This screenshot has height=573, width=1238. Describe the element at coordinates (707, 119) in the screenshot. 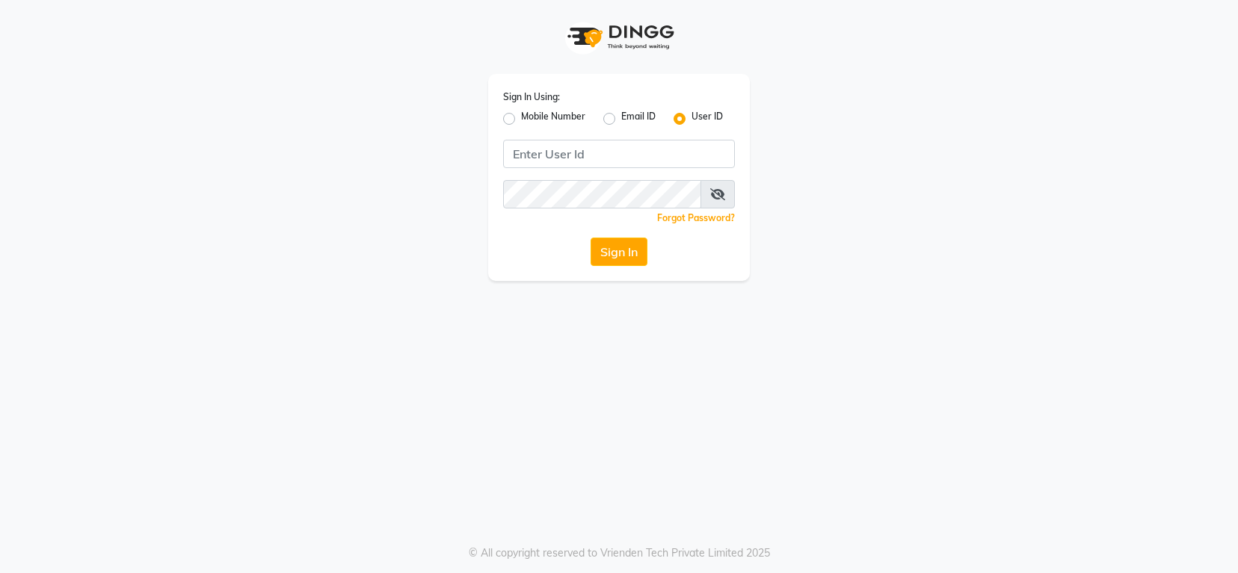

I see `label: User ID` at that location.